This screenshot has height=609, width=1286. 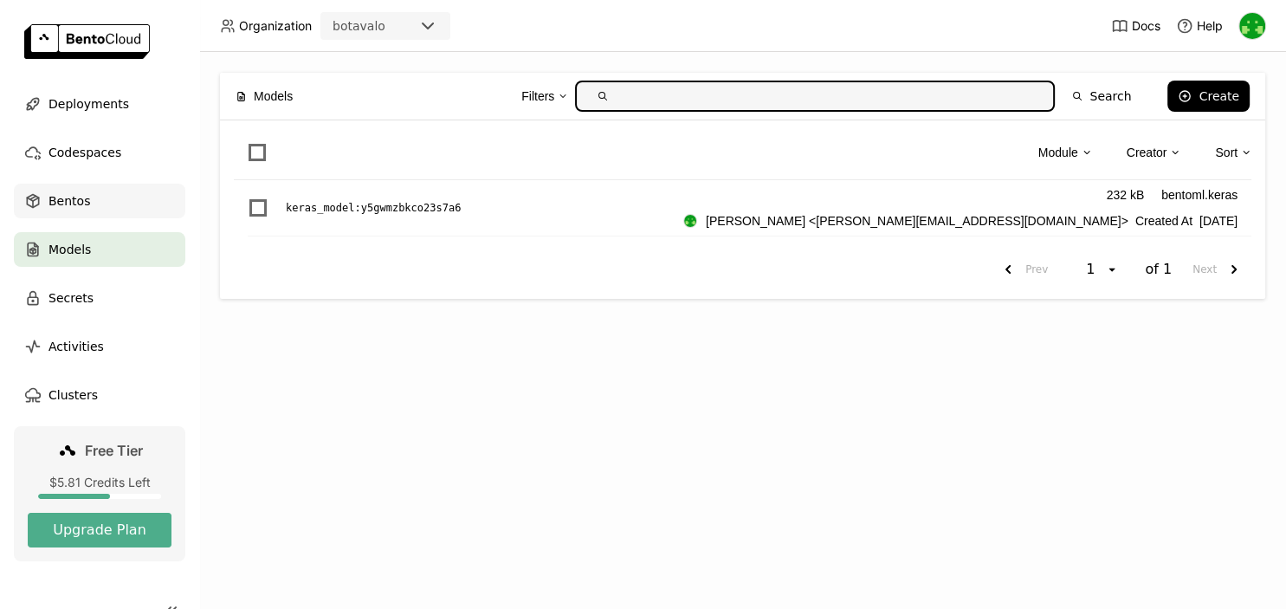 What do you see at coordinates (1125, 195) in the screenshot?
I see `div: 232 kB` at bounding box center [1125, 195].